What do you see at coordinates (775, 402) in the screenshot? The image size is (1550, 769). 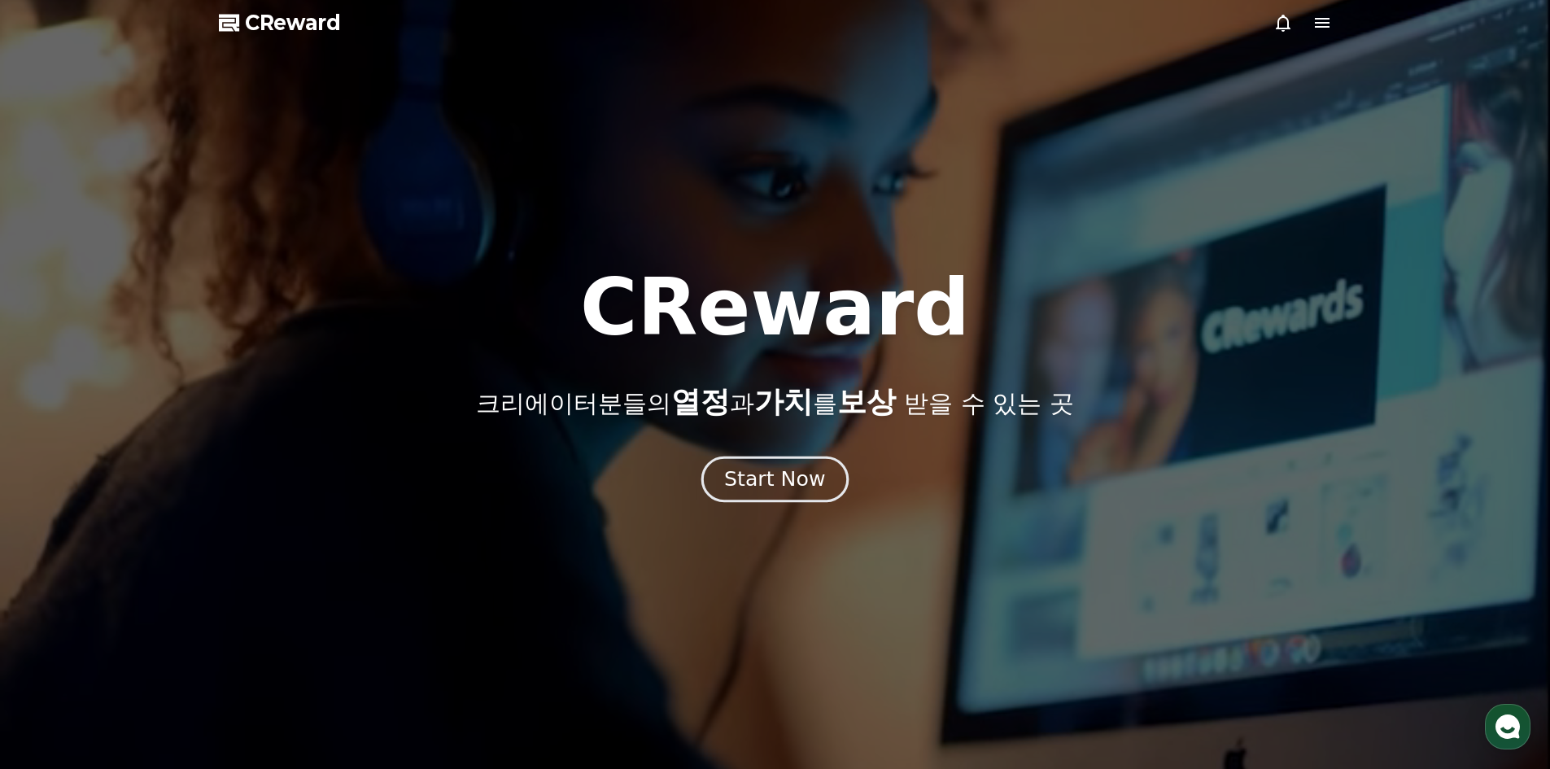 I see `p: 크리에이터분들의 과 를 받을 수 있는 곳` at bounding box center [775, 402].